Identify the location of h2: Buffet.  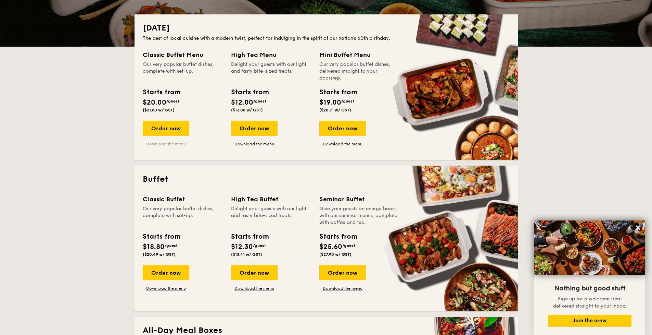
(326, 179).